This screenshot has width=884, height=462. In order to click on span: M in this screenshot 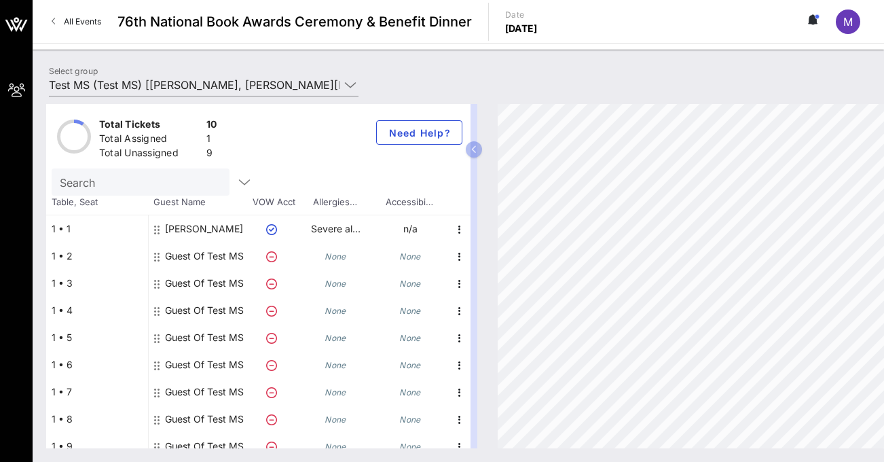, I will do `click(848, 22)`.